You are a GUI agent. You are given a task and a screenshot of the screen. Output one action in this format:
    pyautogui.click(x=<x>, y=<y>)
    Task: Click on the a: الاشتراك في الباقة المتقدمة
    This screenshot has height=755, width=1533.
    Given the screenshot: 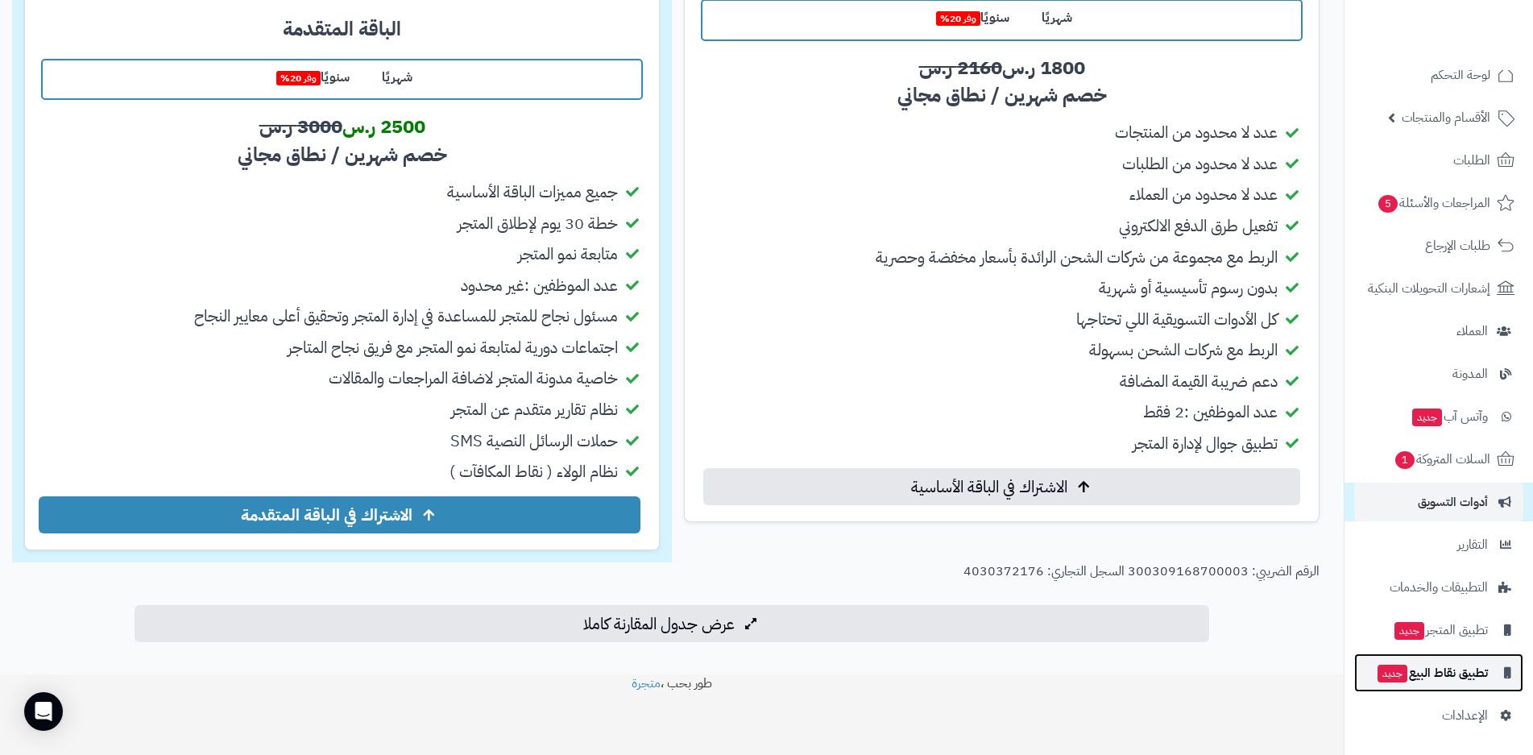 What is the action you would take?
    pyautogui.click(x=339, y=515)
    